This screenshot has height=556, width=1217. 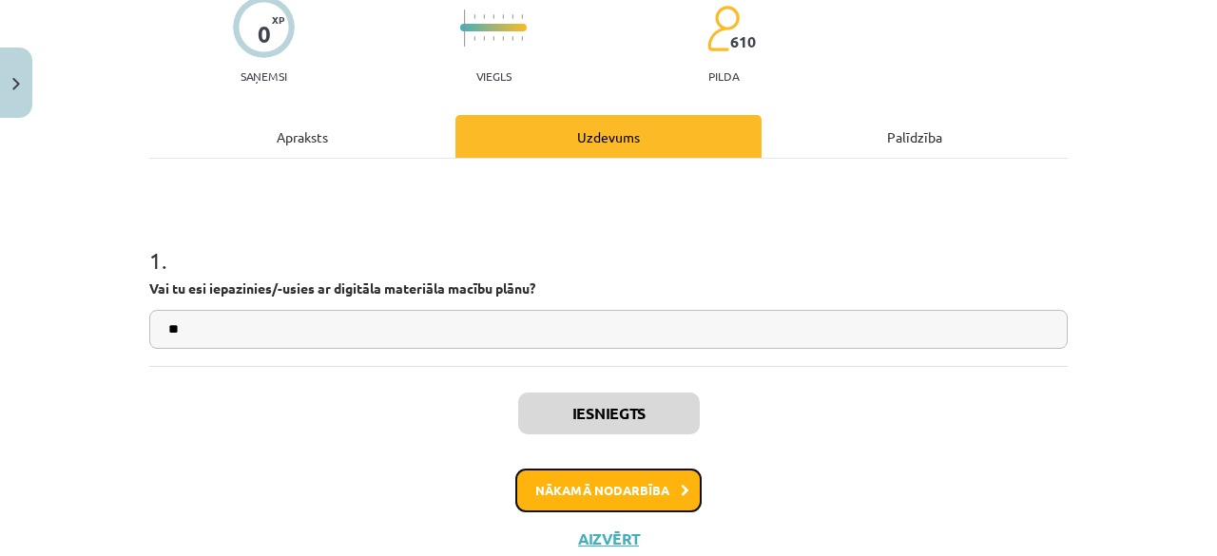 I want to click on div: Uzdevums, so click(x=609, y=136).